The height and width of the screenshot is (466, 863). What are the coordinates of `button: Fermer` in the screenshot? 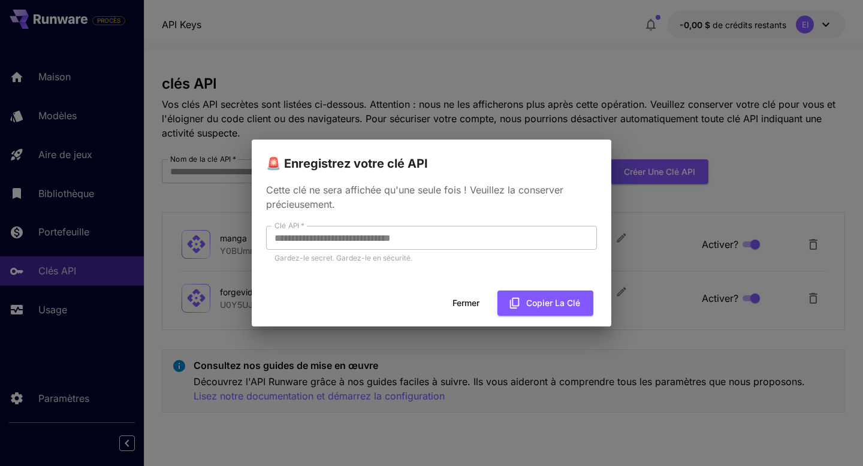 It's located at (466, 303).